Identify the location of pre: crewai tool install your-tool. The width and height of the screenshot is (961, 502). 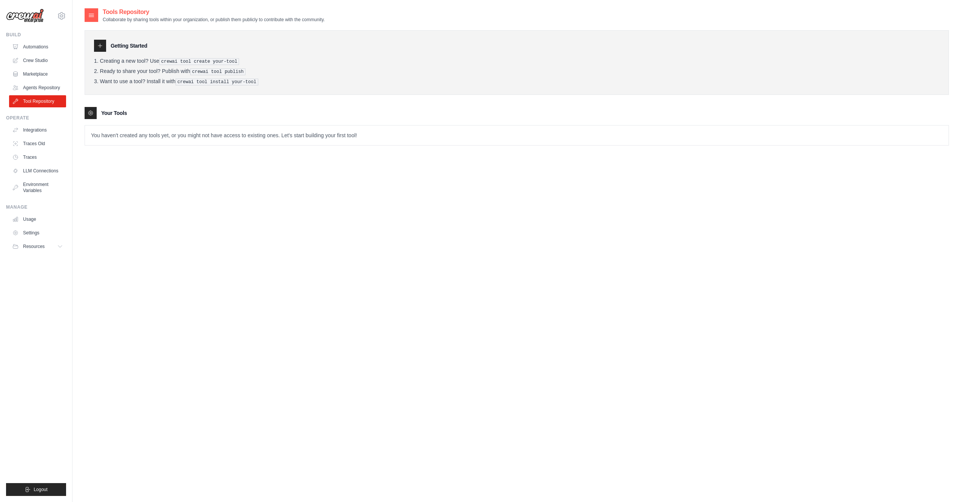
(217, 82).